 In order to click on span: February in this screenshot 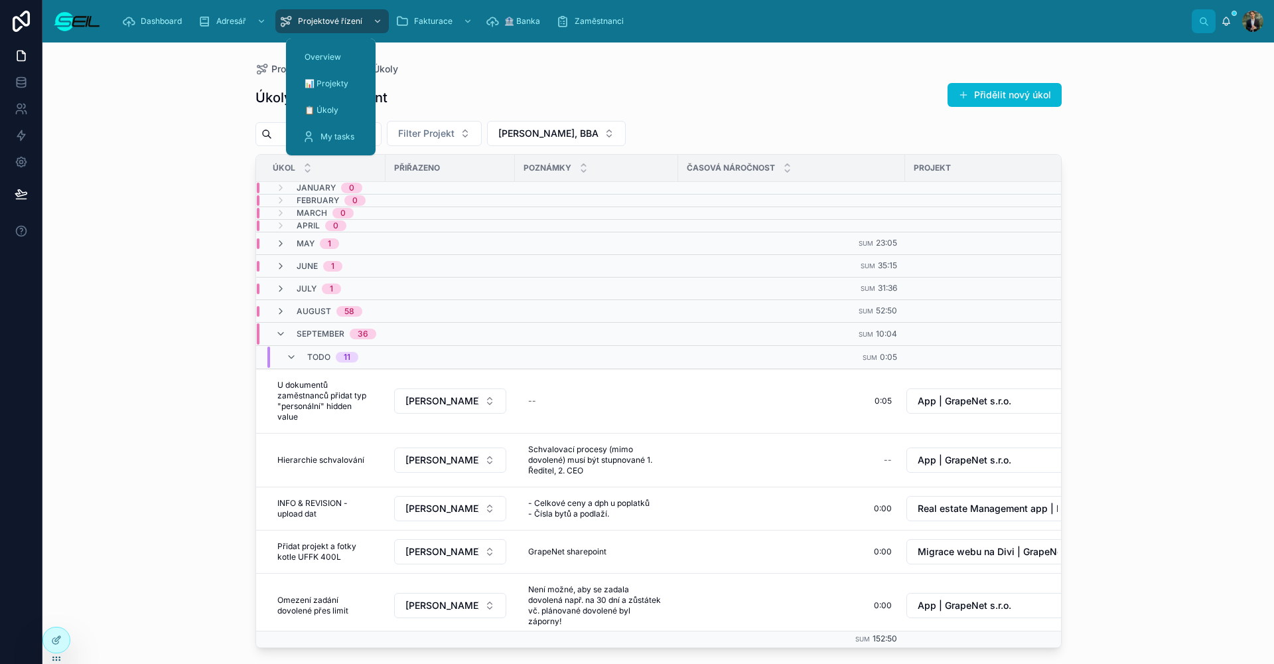, I will do `click(318, 200)`.